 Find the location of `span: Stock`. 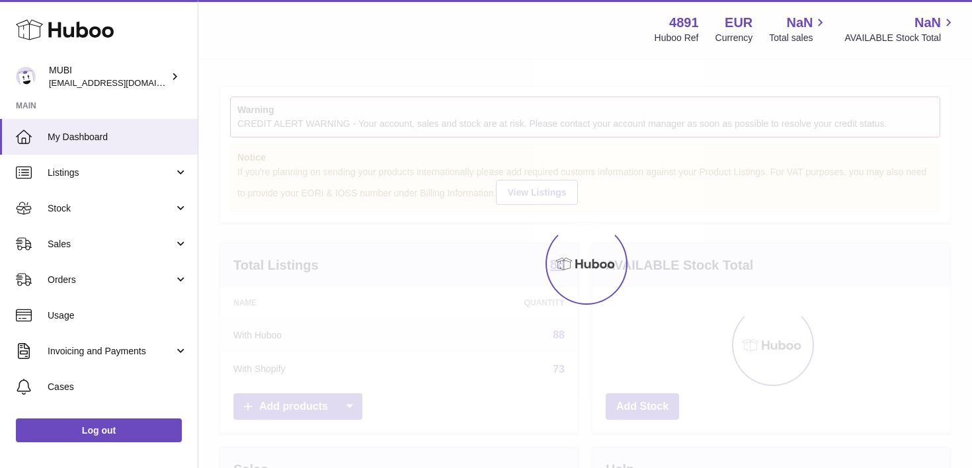

span: Stock is located at coordinates (110, 208).